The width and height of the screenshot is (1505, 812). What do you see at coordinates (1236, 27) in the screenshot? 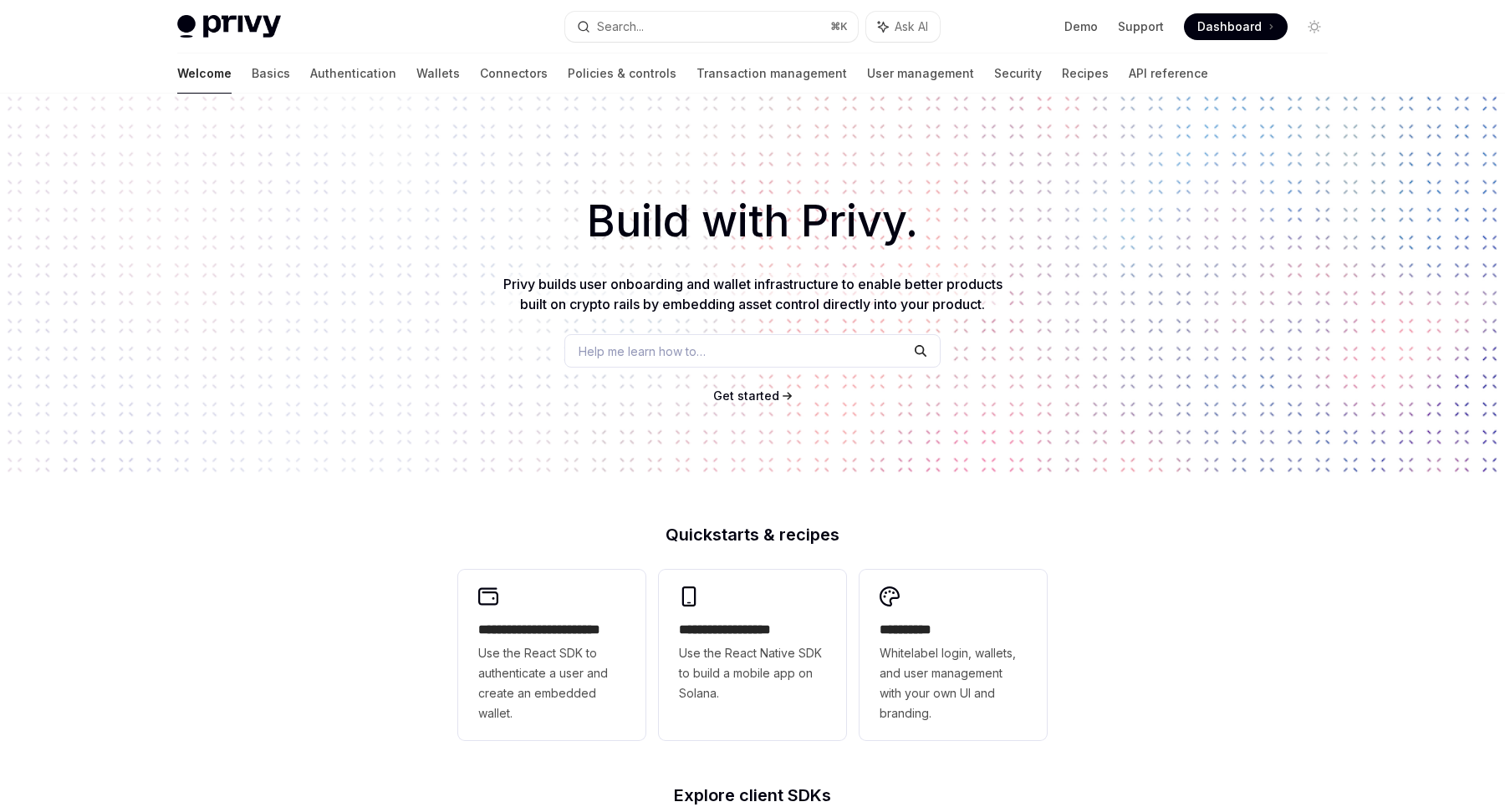
I see `a: Dashboard` at bounding box center [1236, 27].